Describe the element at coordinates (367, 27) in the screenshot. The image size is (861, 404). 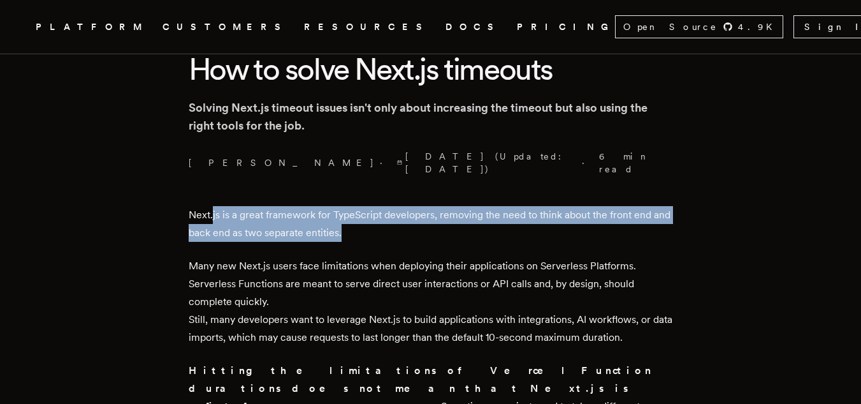
I see `button: RESOURCES` at that location.